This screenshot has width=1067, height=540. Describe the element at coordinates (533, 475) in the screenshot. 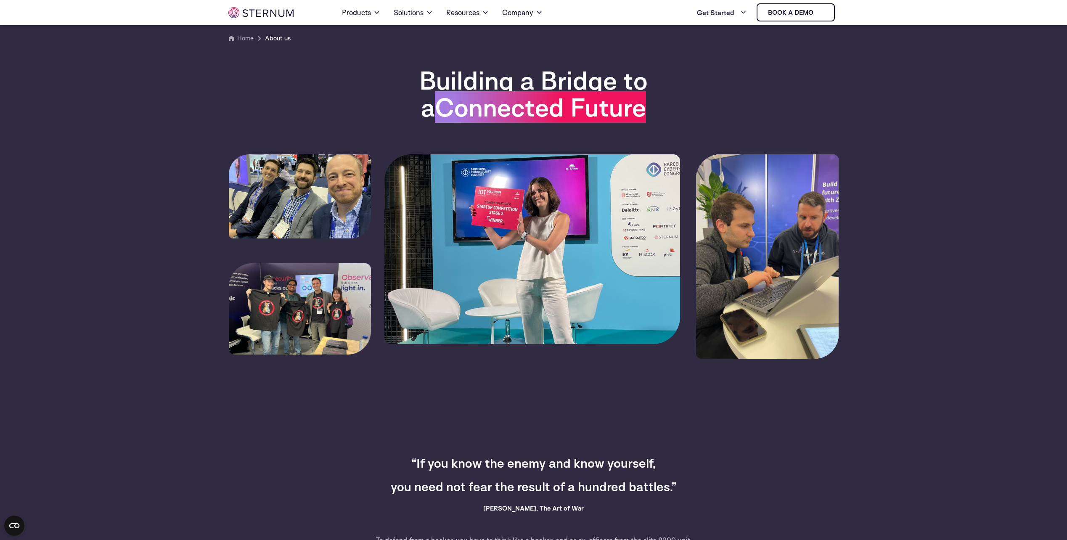

I see `h3: “If you know the enemy and know yourself, you need not fear the result of a hundred battles.”` at that location.